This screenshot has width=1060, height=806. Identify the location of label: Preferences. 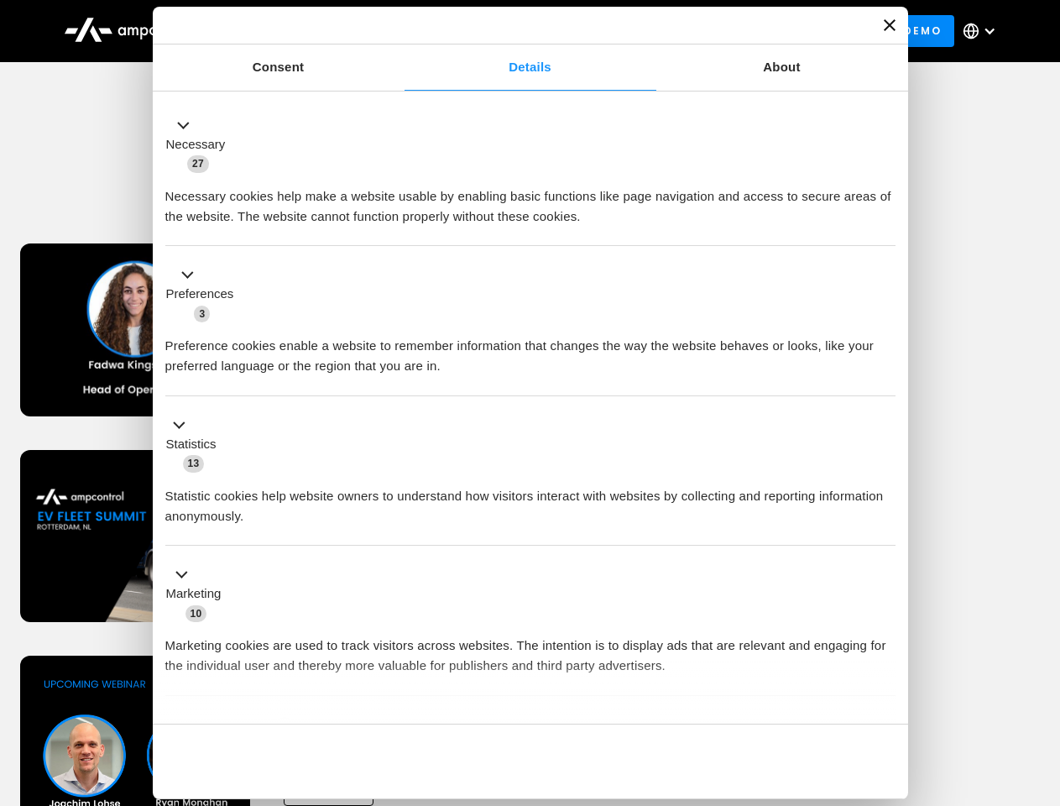
(200, 294).